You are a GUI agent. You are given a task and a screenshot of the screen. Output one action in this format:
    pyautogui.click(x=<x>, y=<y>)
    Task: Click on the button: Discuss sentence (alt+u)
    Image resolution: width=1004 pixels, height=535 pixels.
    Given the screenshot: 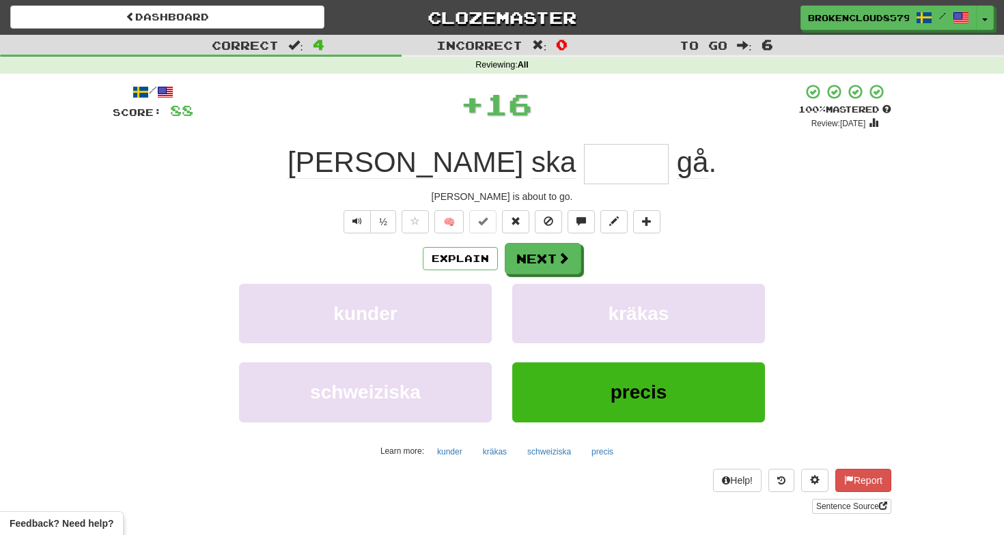 What is the action you would take?
    pyautogui.click(x=581, y=222)
    